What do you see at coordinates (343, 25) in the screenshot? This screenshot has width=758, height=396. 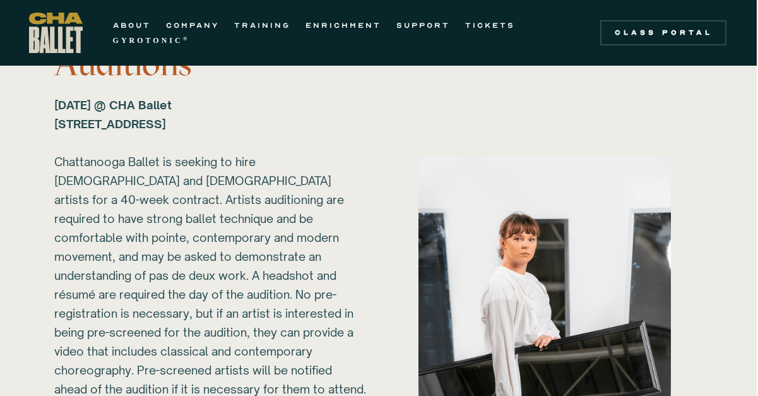 I see `a: ENRICHMENT` at bounding box center [343, 25].